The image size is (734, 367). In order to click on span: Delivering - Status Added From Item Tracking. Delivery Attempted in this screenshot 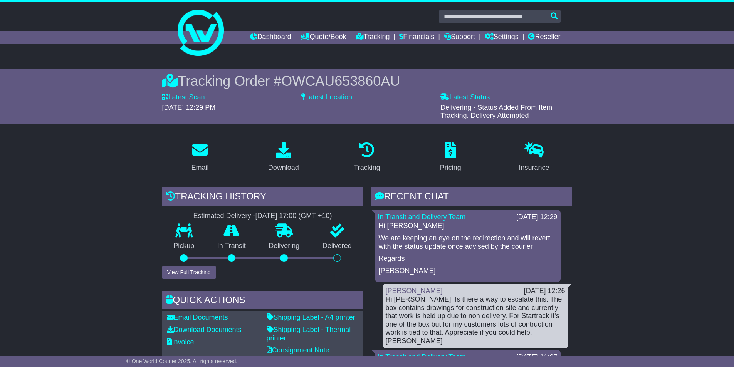, I will do `click(496, 112)`.